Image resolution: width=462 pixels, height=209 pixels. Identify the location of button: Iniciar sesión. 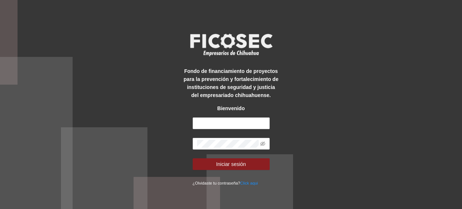
(231, 164).